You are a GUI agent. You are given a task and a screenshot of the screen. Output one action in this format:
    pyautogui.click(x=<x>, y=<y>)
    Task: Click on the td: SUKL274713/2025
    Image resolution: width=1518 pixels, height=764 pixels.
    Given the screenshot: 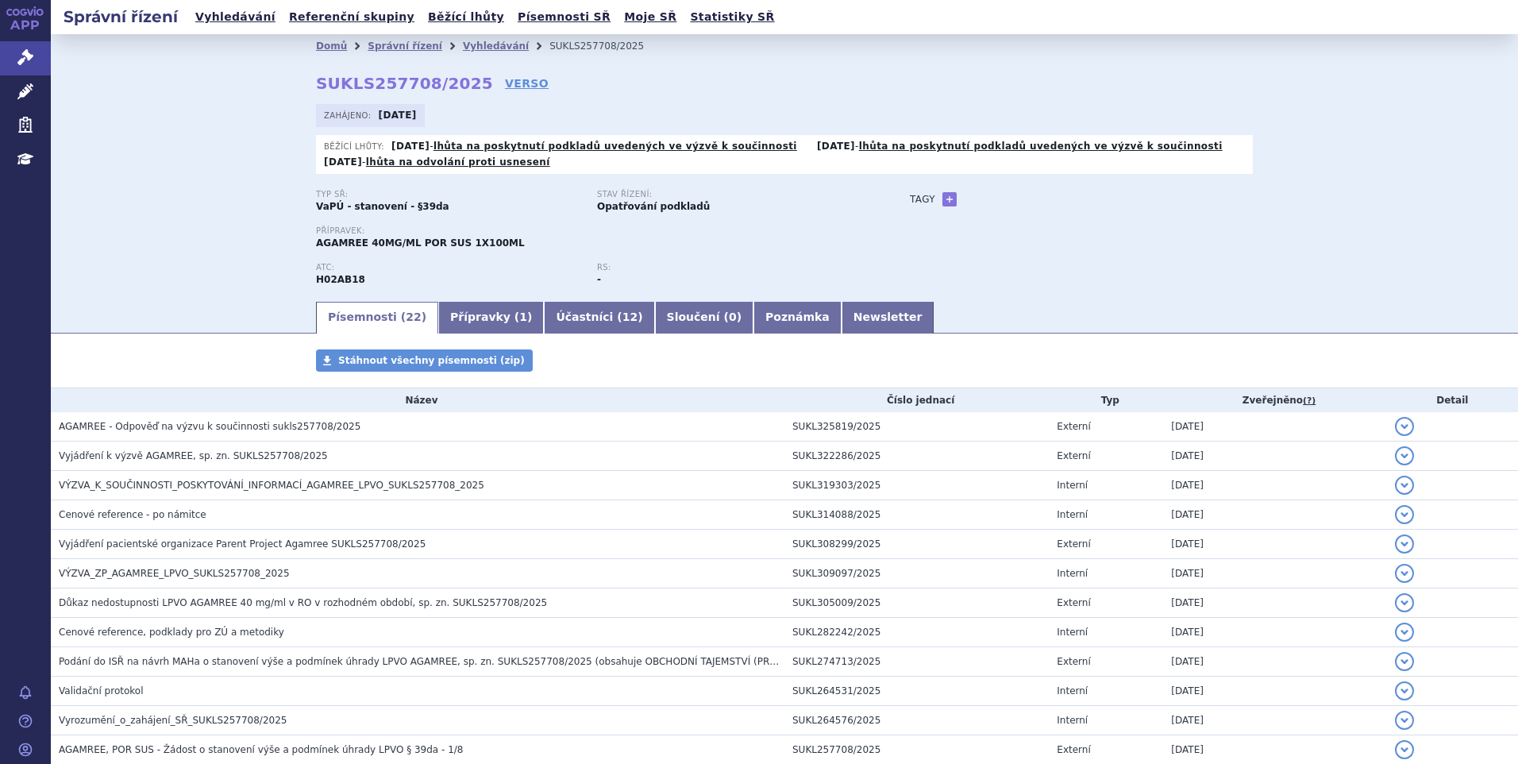 What is the action you would take?
    pyautogui.click(x=916, y=661)
    